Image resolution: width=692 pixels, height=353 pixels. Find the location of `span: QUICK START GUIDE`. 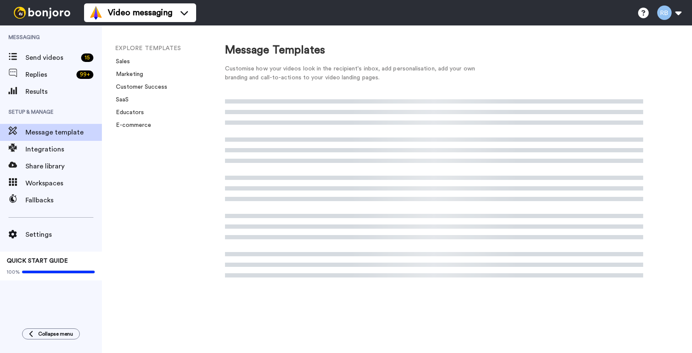

span: QUICK START GUIDE is located at coordinates (37, 261).